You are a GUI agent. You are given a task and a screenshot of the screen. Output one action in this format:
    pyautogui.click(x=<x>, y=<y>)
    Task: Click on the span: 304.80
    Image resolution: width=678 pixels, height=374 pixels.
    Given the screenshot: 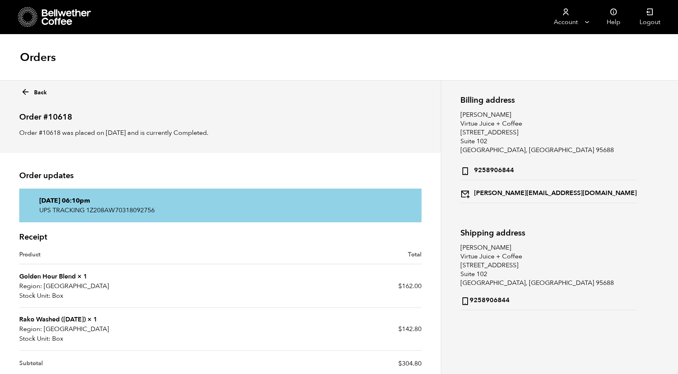 What is the action you would take?
    pyautogui.click(x=410, y=363)
    